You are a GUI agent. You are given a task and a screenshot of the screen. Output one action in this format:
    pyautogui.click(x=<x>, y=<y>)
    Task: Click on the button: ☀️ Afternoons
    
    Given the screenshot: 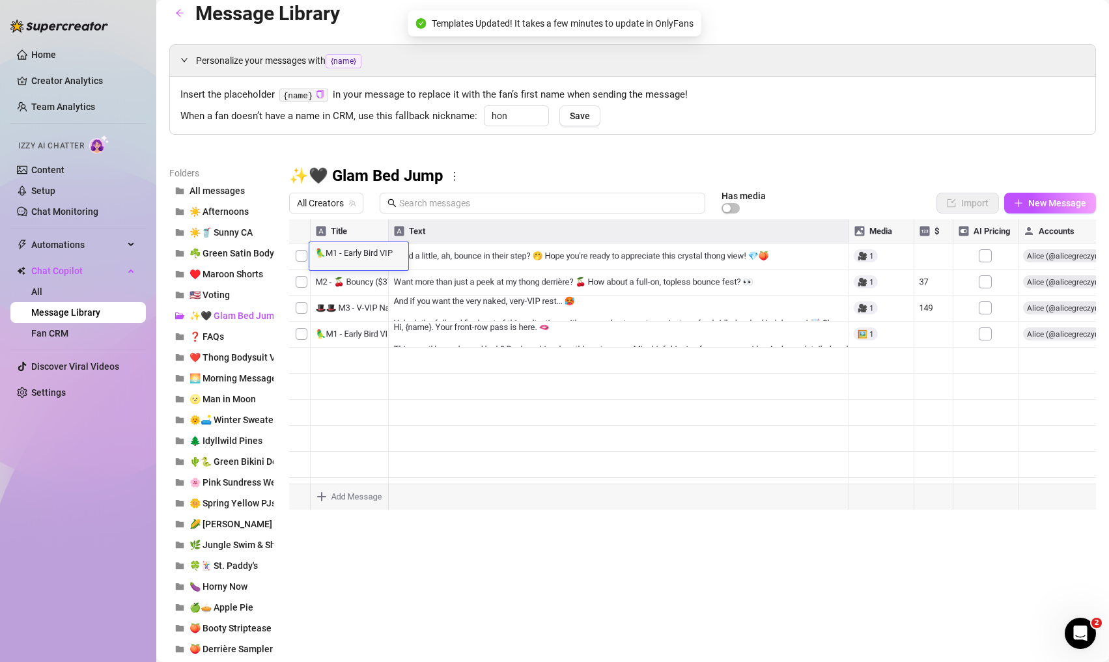 What is the action you would take?
    pyautogui.click(x=221, y=212)
    